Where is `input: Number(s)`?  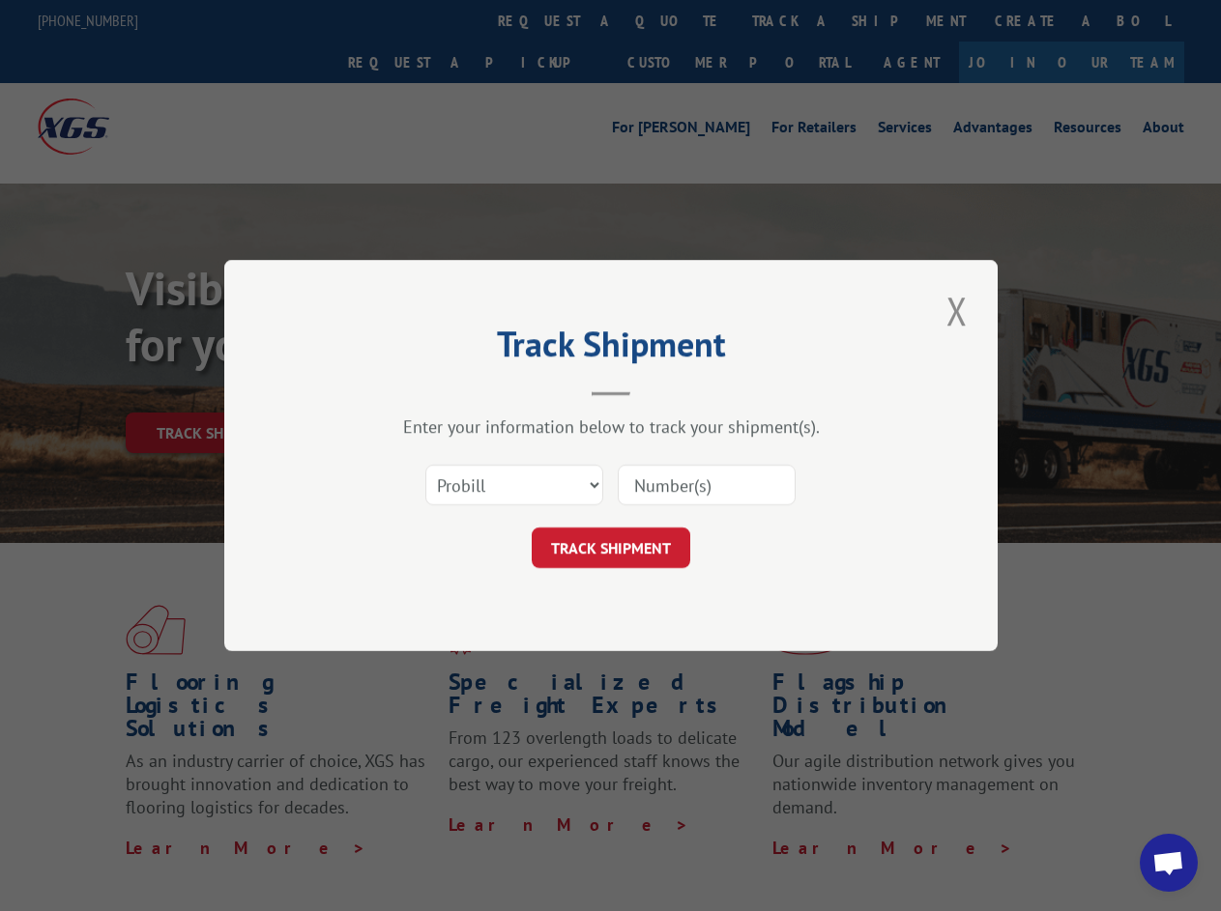
input: Number(s) is located at coordinates (706, 485).